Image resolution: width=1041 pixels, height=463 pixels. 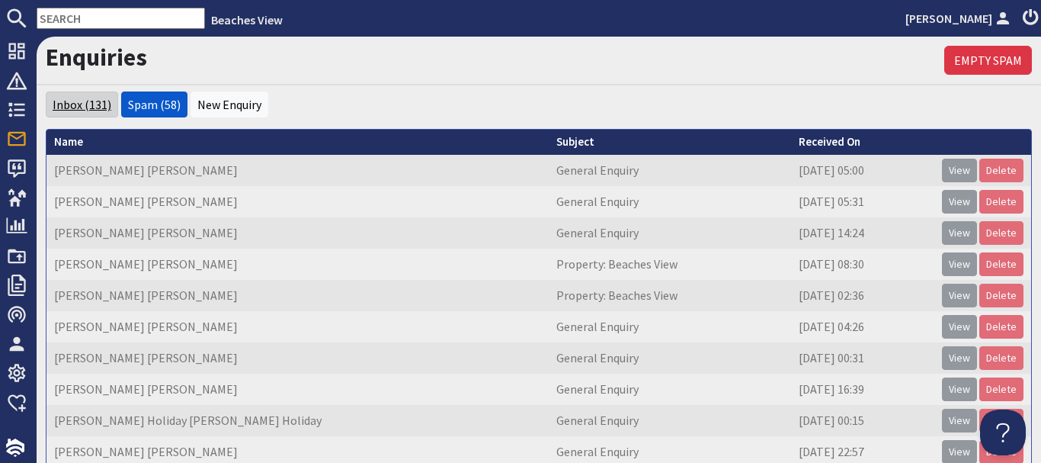 What do you see at coordinates (247, 20) in the screenshot?
I see `a: Beaches View` at bounding box center [247, 20].